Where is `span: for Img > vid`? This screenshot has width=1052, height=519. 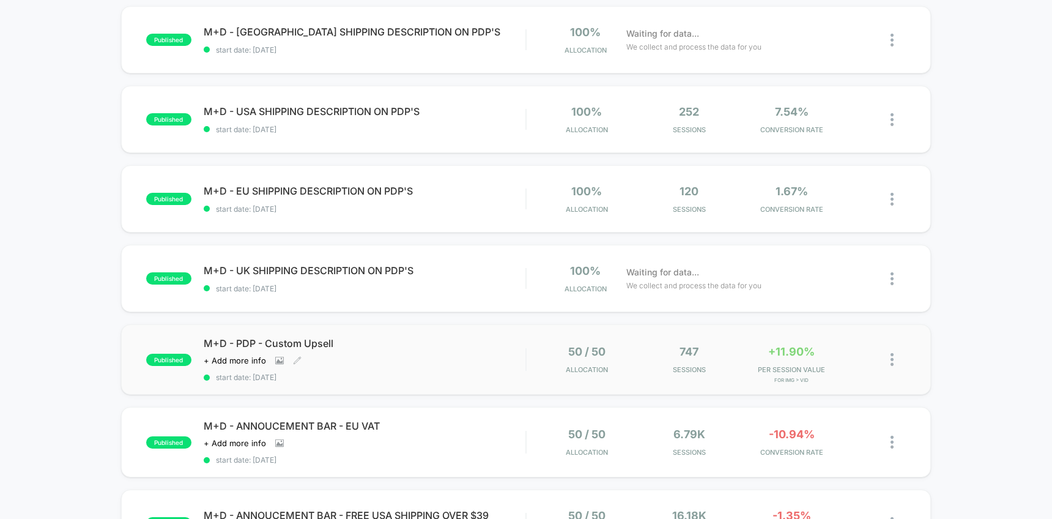 span: for Img > vid is located at coordinates (791, 380).